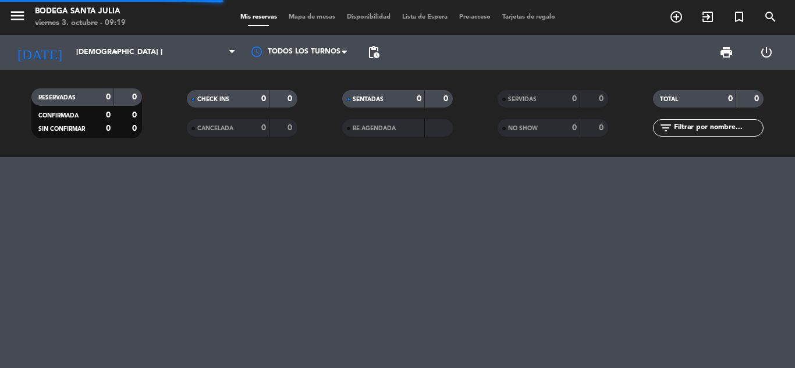 This screenshot has height=368, width=795. What do you see at coordinates (368, 17) in the screenshot?
I see `span: Disponibilidad` at bounding box center [368, 17].